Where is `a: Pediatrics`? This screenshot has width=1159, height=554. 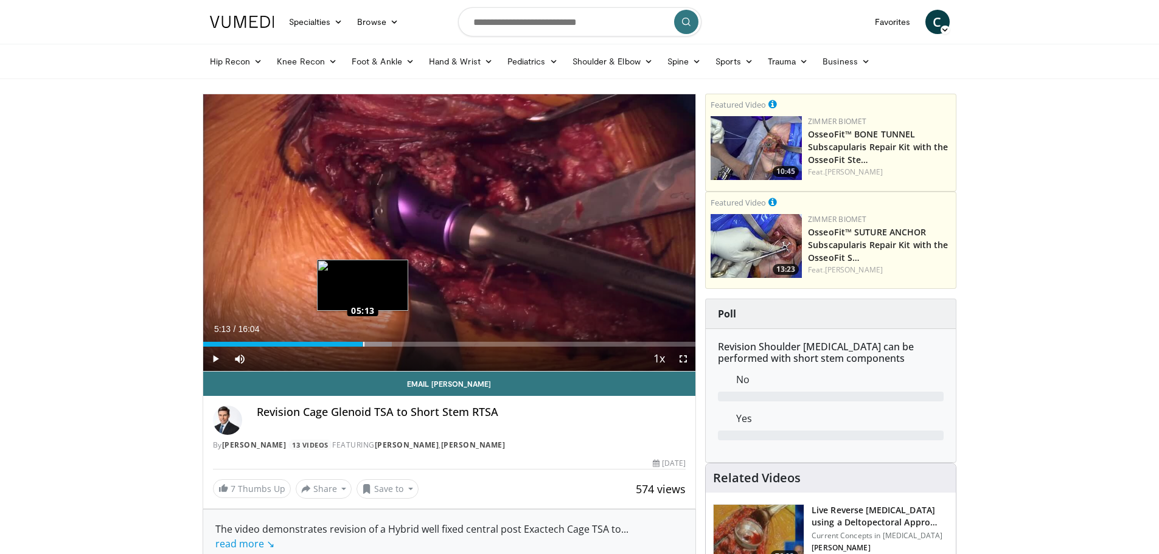 a: Pediatrics is located at coordinates (532, 61).